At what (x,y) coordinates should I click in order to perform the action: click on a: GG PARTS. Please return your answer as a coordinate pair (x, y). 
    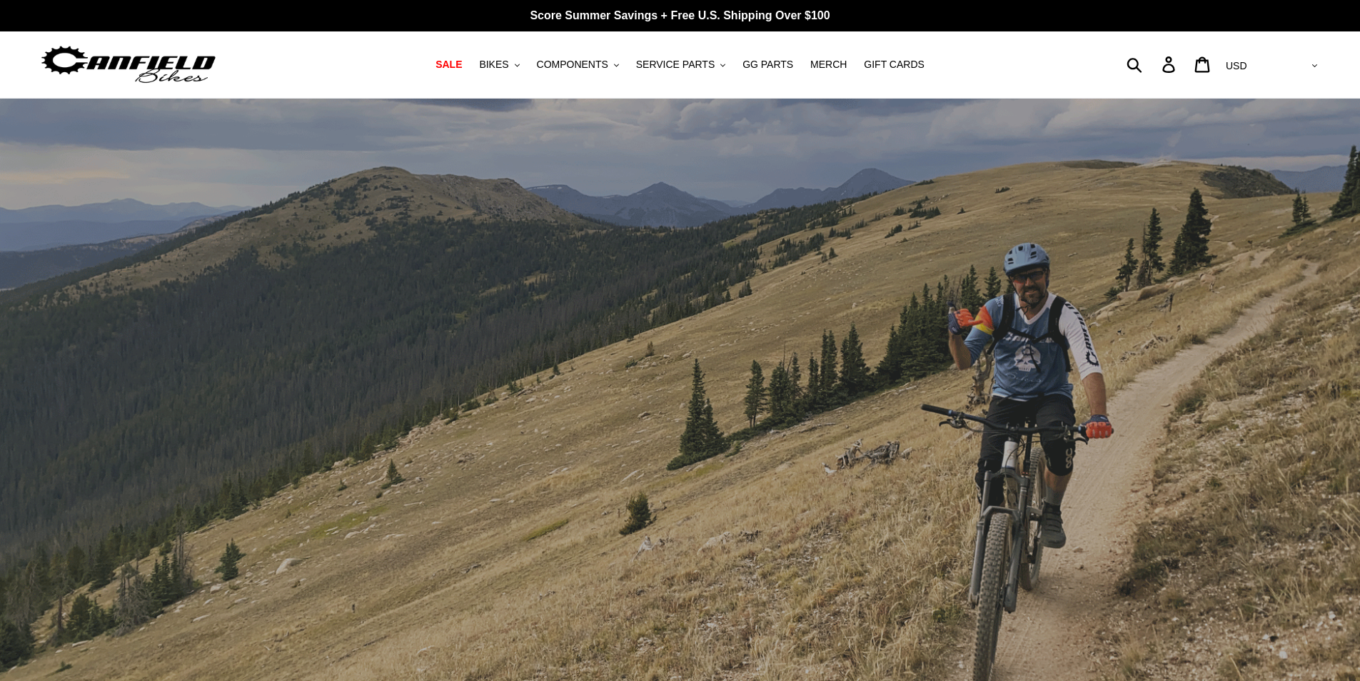
    Looking at the image, I should click on (768, 64).